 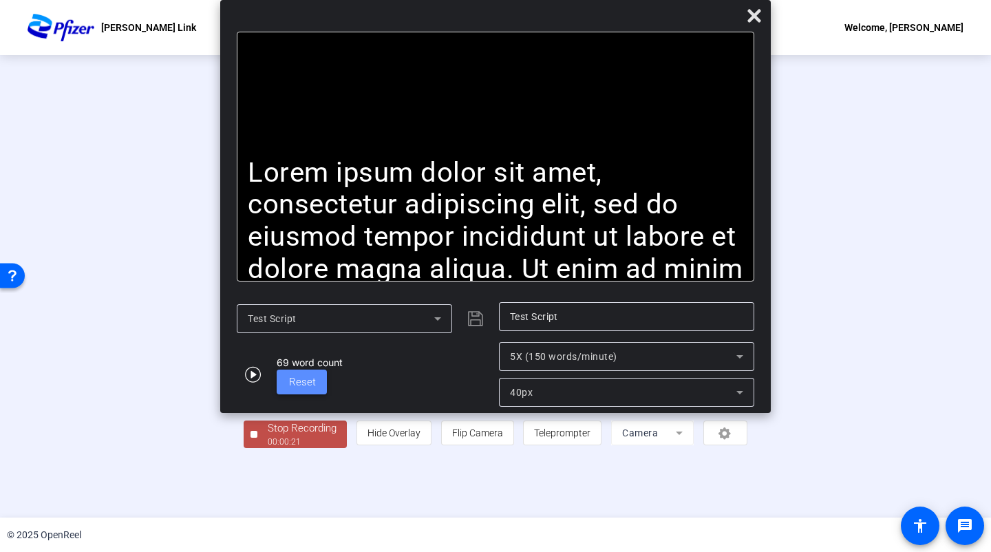 I want to click on mat-icon: message, so click(x=965, y=526).